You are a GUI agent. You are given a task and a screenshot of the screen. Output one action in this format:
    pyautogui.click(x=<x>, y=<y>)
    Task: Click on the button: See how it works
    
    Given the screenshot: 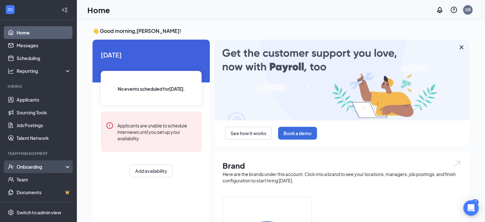 What is the action you would take?
    pyautogui.click(x=248, y=133)
    